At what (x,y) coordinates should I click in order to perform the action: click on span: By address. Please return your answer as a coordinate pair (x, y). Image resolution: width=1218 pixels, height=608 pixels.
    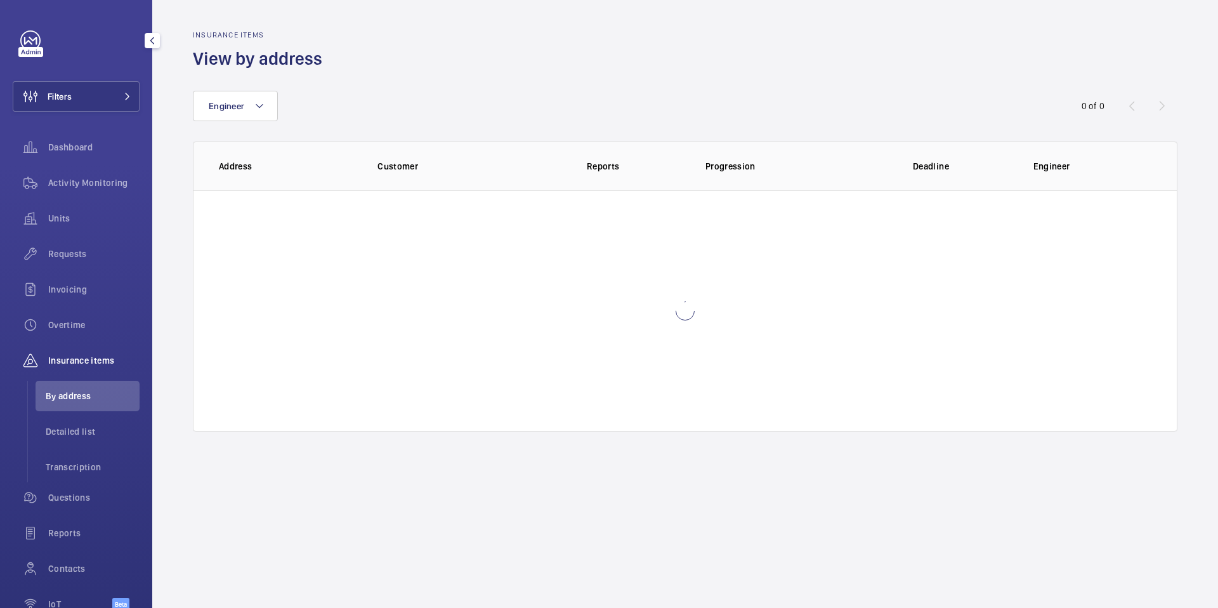
    Looking at the image, I should click on (93, 396).